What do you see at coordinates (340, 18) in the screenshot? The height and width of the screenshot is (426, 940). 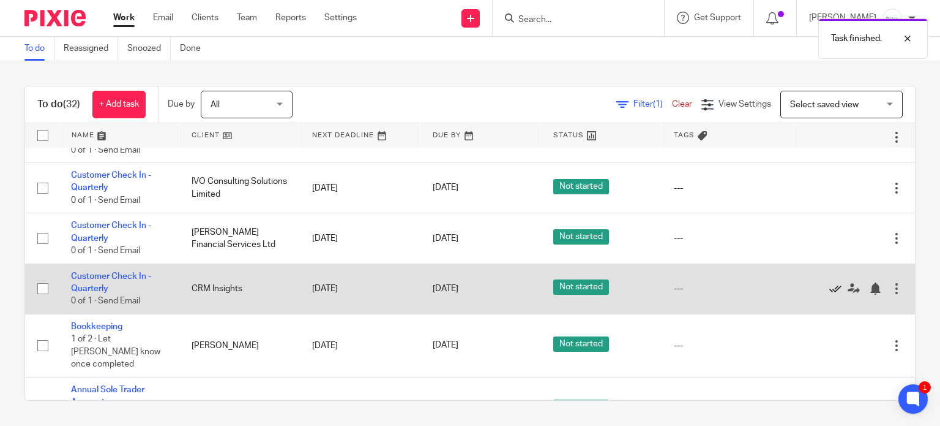 I see `a: Settings` at bounding box center [340, 18].